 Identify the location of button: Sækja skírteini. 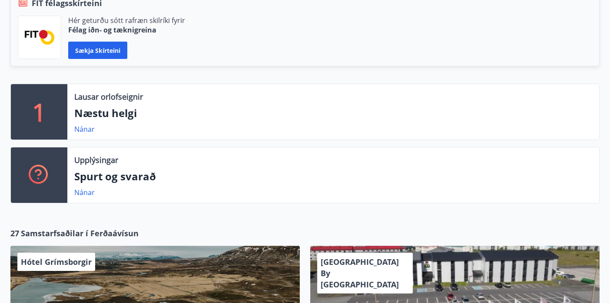
(98, 50).